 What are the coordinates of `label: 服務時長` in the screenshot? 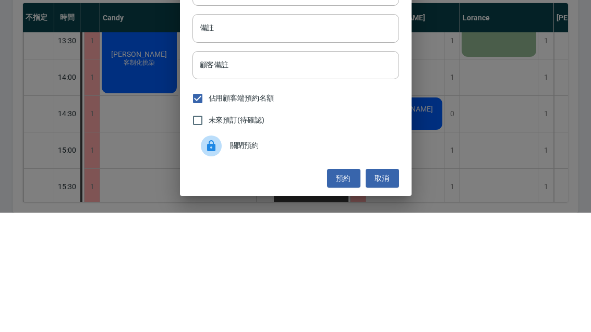 It's located at (211, 96).